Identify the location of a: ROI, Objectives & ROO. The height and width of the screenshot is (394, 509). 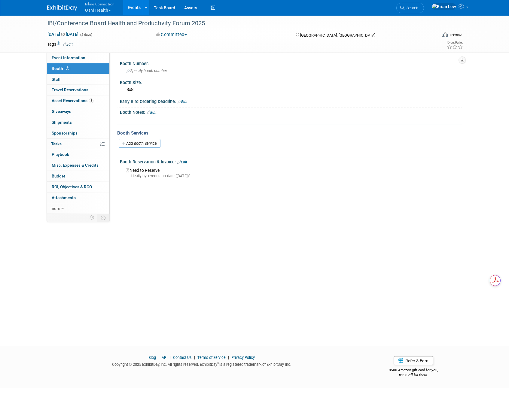
(78, 187).